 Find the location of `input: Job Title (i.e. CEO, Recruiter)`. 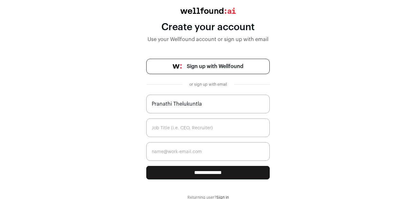

input: Job Title (i.e. CEO, Recruiter) is located at coordinates (208, 128).